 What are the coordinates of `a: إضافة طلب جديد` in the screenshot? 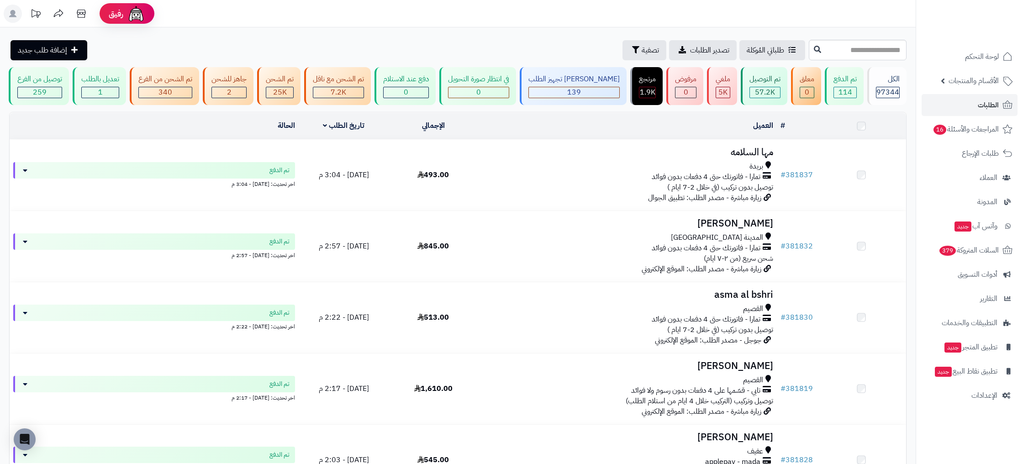 It's located at (49, 50).